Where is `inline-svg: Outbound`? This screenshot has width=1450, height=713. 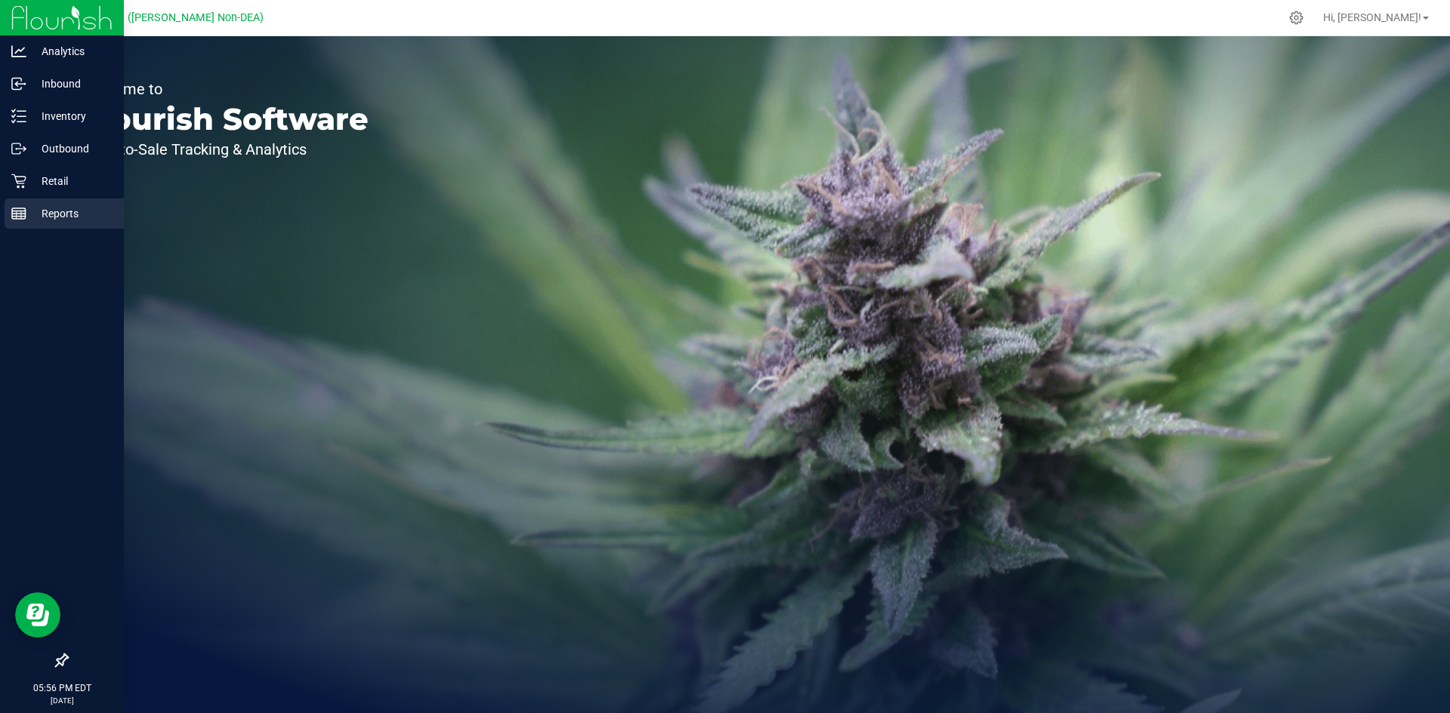
inline-svg: Outbound is located at coordinates (19, 149).